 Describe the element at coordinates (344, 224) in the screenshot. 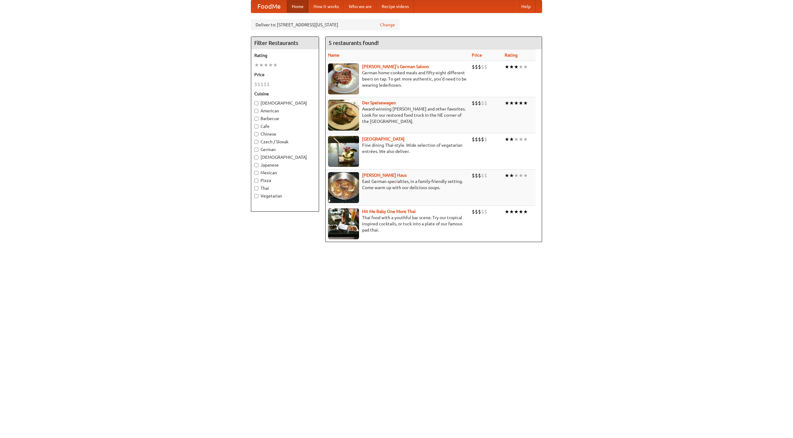

I see `img: babythai.jpg` at that location.